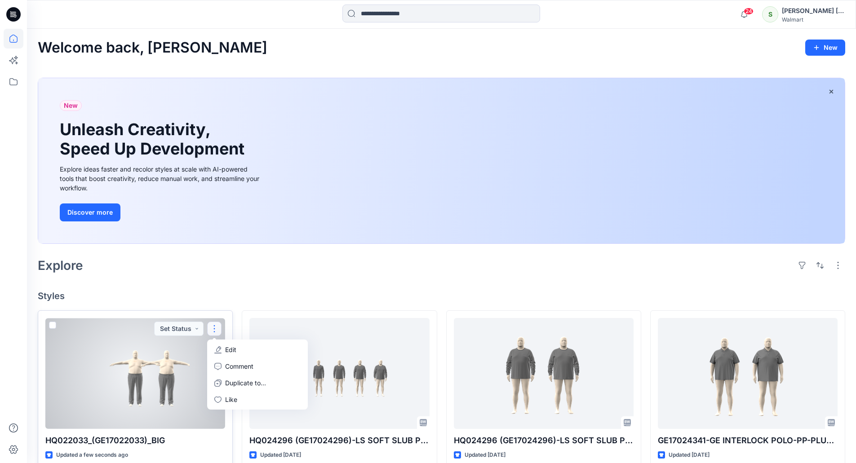 This screenshot has height=463, width=856. I want to click on span: New, so click(71, 106).